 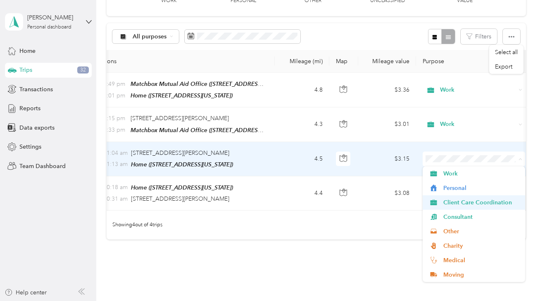 What do you see at coordinates (387, 61) in the screenshot?
I see `th: Mileage value` at bounding box center [387, 61].